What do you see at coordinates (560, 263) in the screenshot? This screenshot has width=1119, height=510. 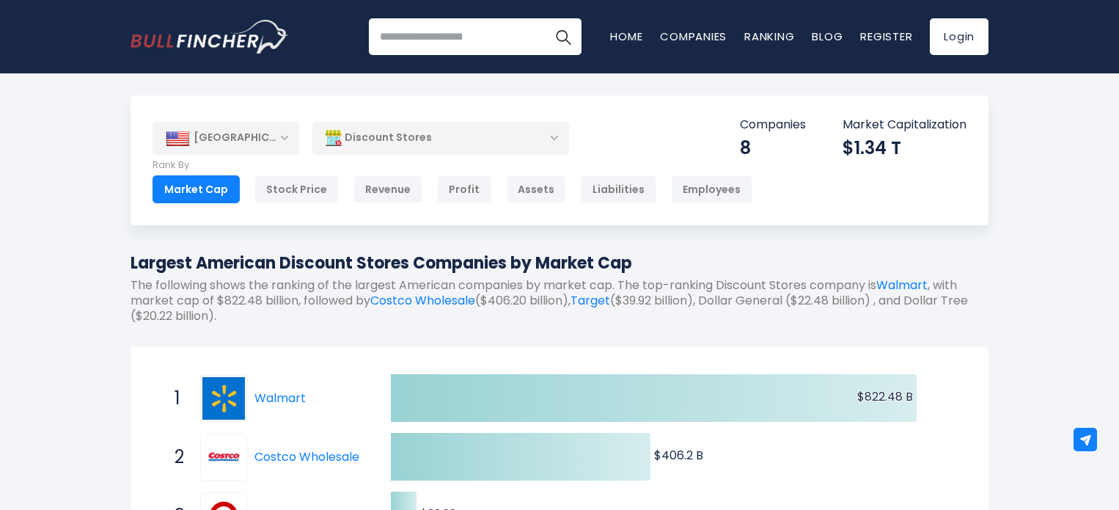 I see `h1: Largest American Discount Stores Companies by Market Cap` at bounding box center [560, 263].